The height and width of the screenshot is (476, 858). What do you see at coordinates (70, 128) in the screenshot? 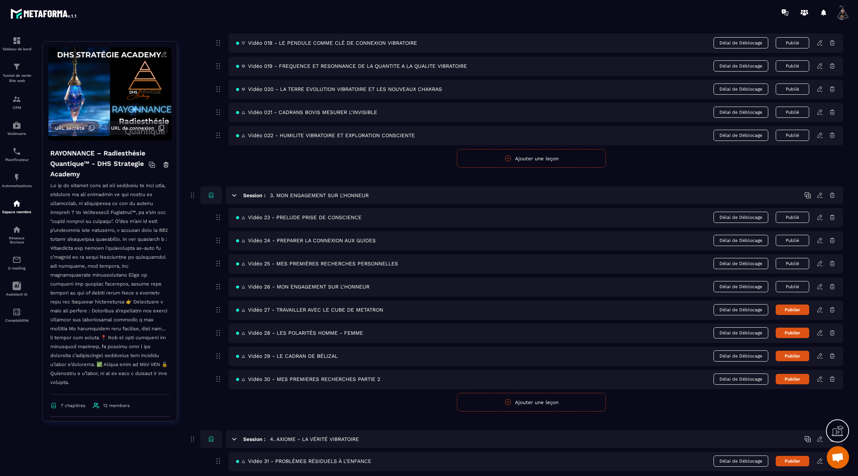
I see `span: URL secrète` at bounding box center [70, 128].